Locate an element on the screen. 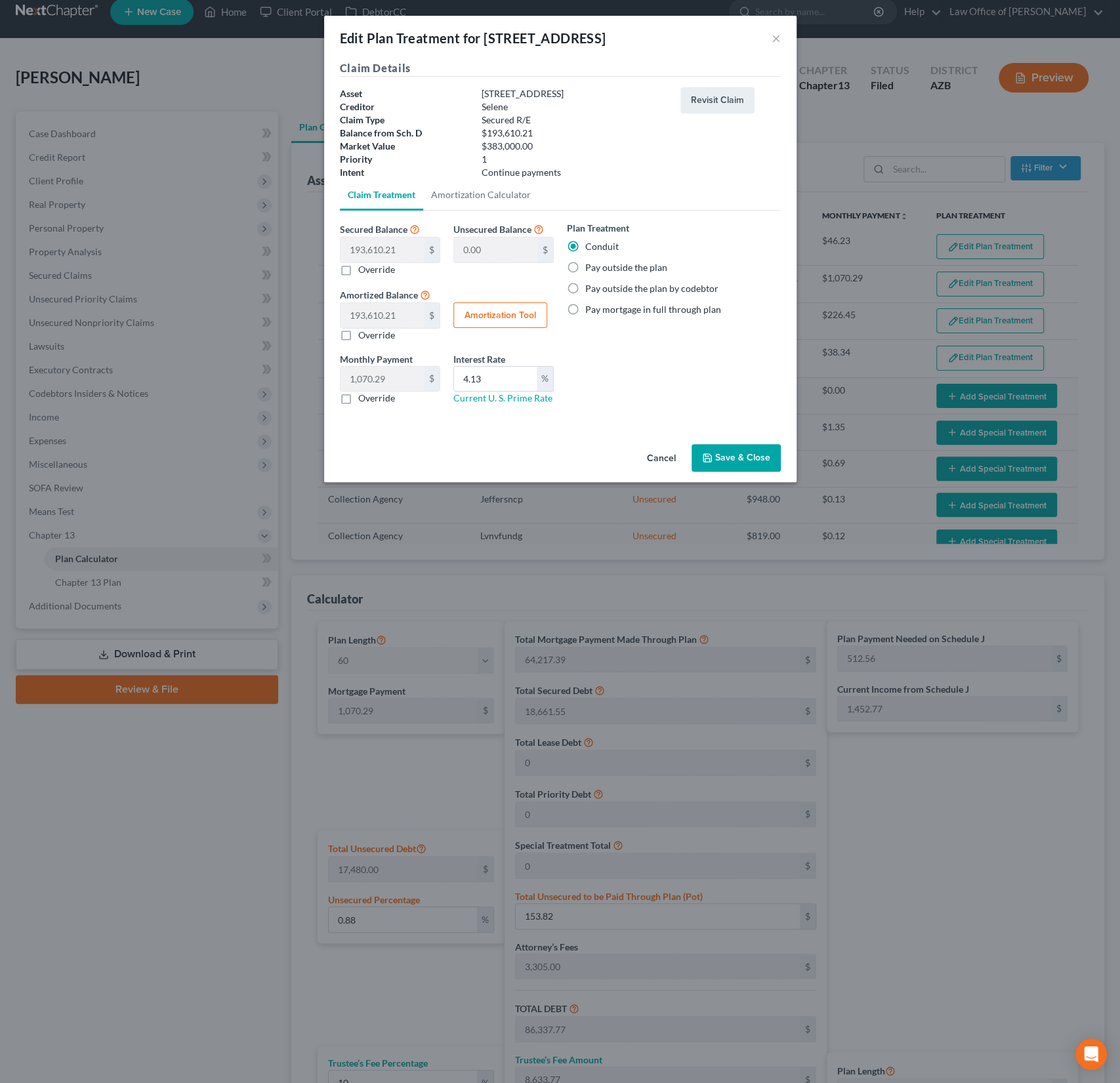 This screenshot has width=1120, height=1083. div: Intent is located at coordinates (404, 173).